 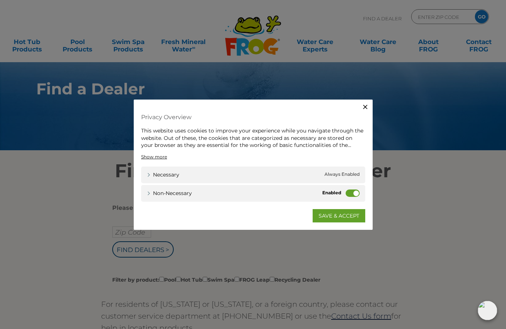 I want to click on a: Non-necessary, so click(x=169, y=193).